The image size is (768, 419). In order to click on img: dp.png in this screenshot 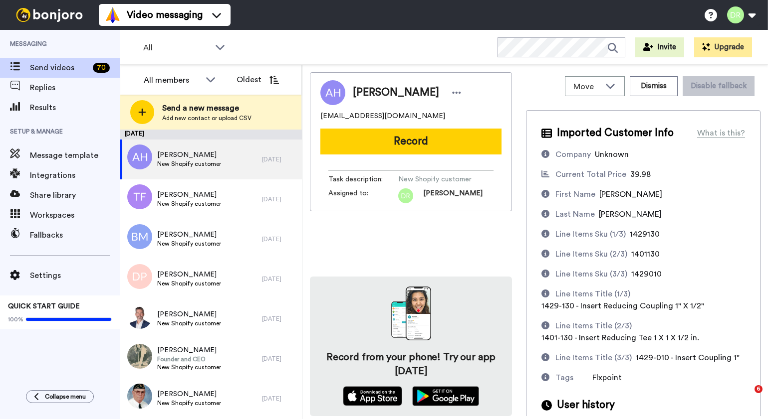, I will do `click(140, 277)`.